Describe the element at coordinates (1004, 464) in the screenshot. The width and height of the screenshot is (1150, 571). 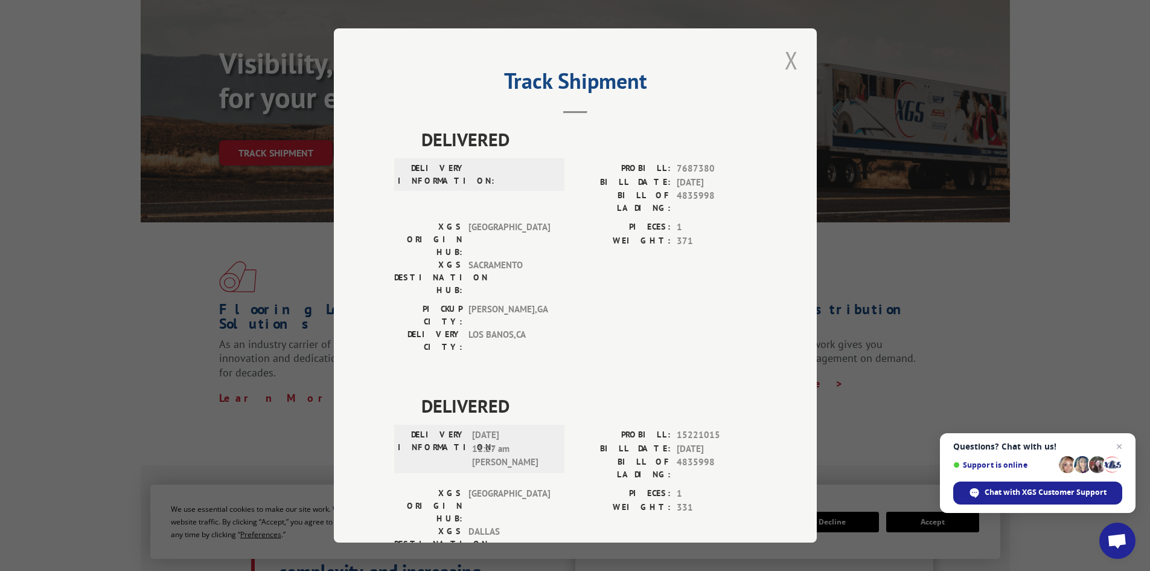
I see `span: Support is online` at that location.